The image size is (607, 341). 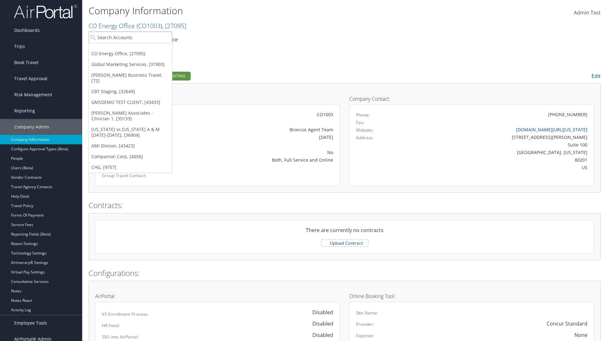 I want to click on span: Trips, so click(x=20, y=46).